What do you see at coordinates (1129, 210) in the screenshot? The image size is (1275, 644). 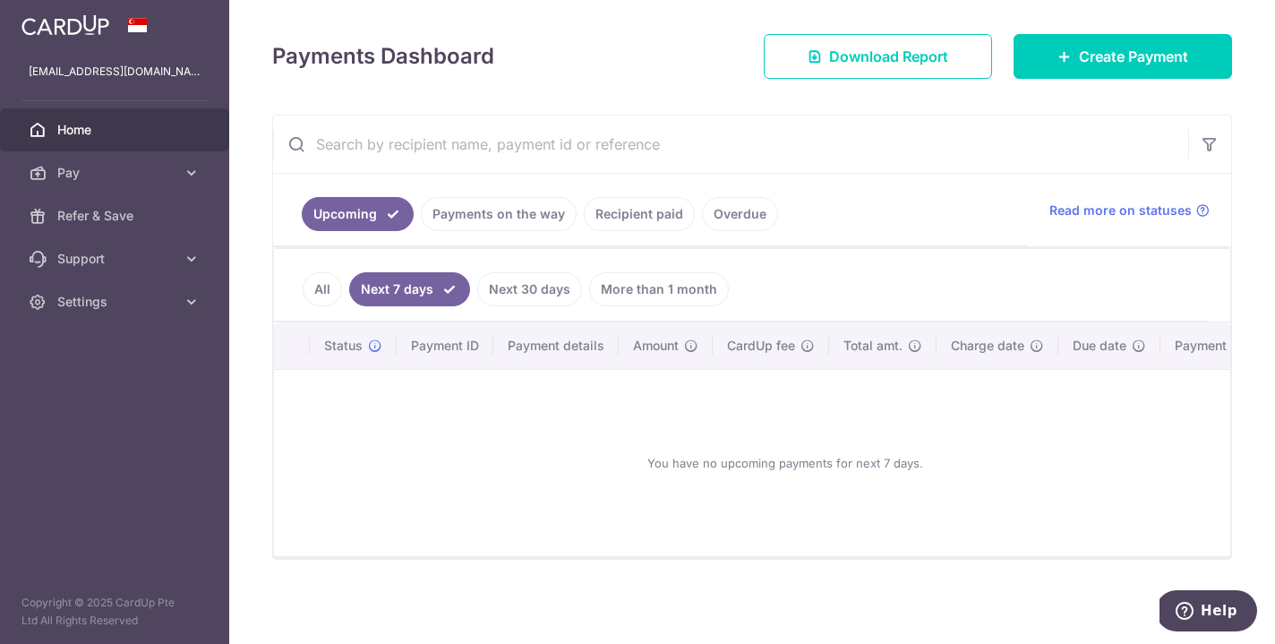 I see `a: Read more on statuses` at bounding box center [1129, 210].